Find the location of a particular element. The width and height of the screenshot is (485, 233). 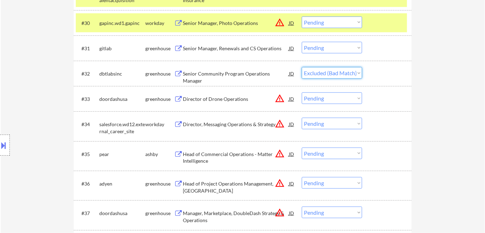

div: Director, Messaging Operations & Strategy is located at coordinates (236, 124).